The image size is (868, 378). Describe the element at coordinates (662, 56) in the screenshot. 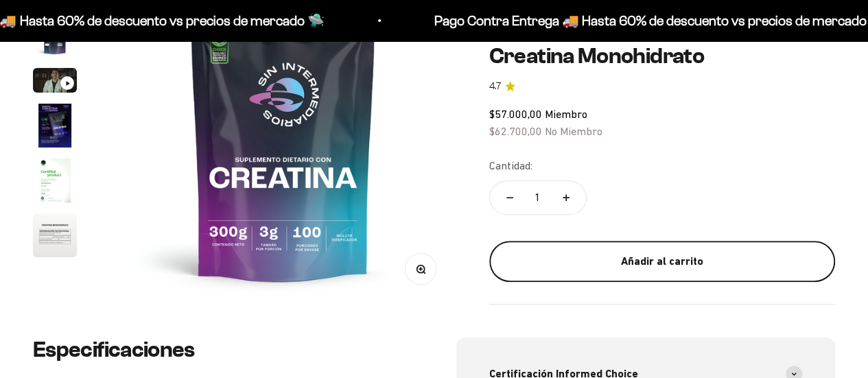

I see `h1: Creatina Monohidrato` at that location.